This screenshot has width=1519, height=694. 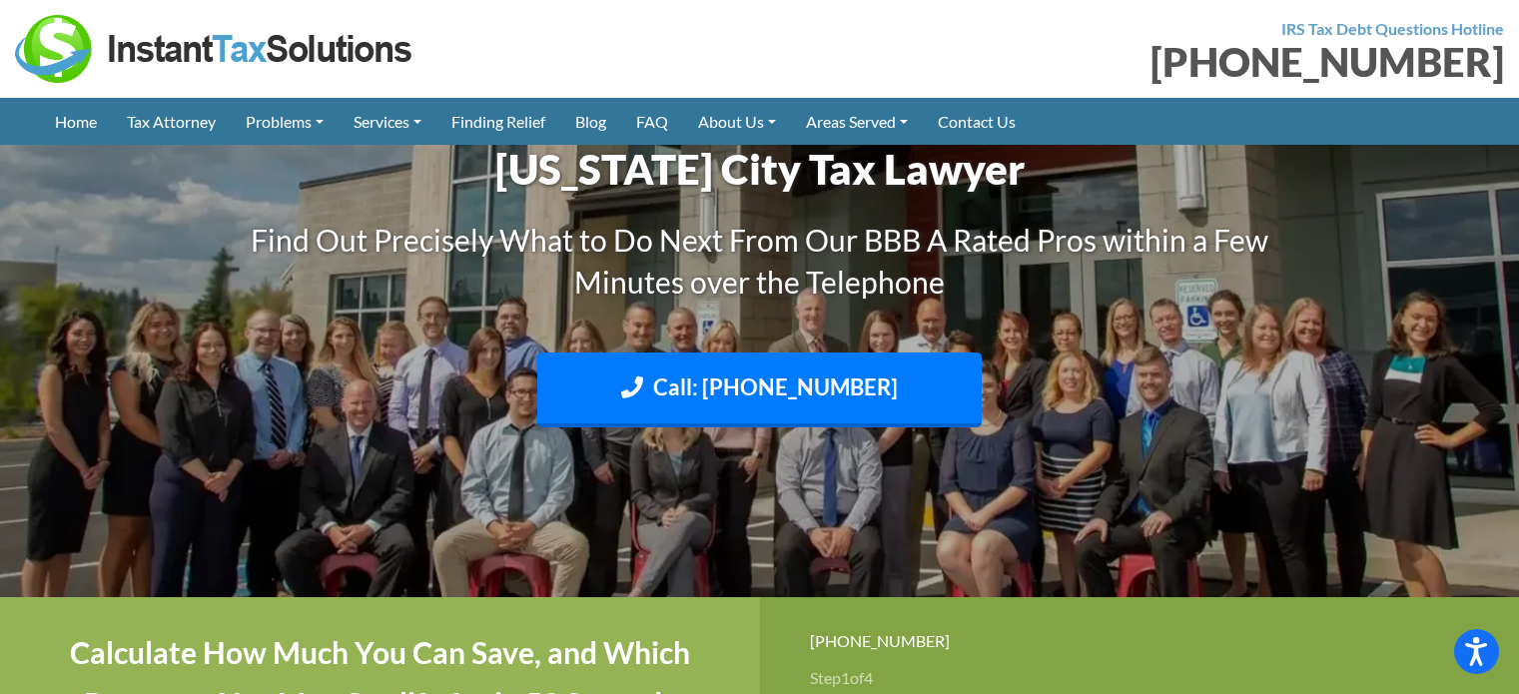 I want to click on a: Instant Tax Solutions Logo, so click(x=215, y=46).